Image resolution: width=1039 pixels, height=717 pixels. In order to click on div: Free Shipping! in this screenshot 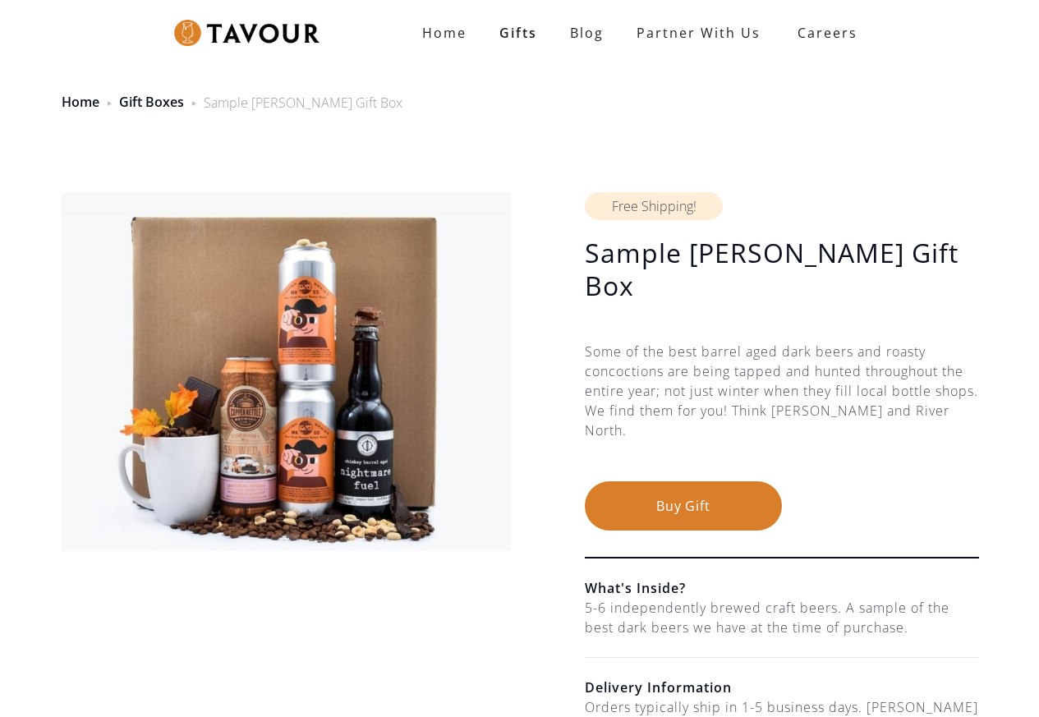, I will do `click(654, 206)`.